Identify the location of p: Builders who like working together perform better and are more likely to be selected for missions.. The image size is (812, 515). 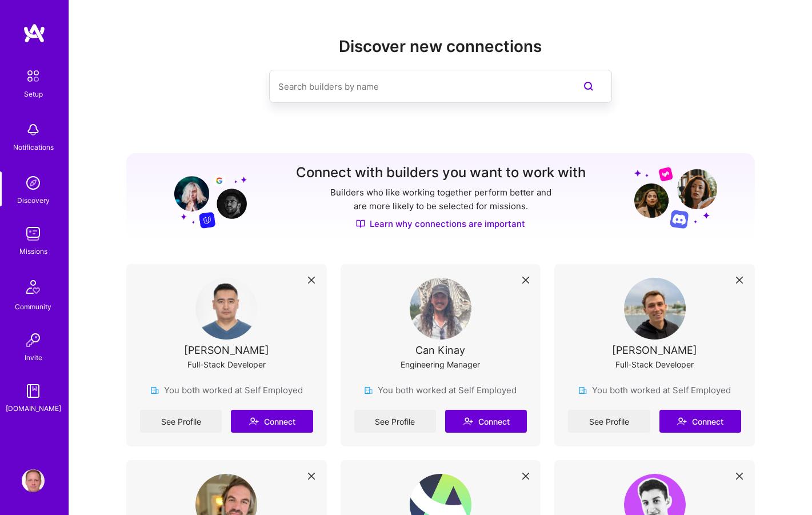
(441, 199).